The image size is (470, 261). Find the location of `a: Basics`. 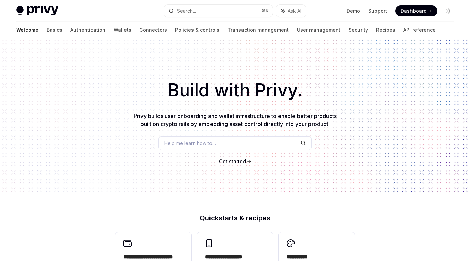

a: Basics is located at coordinates (54, 30).